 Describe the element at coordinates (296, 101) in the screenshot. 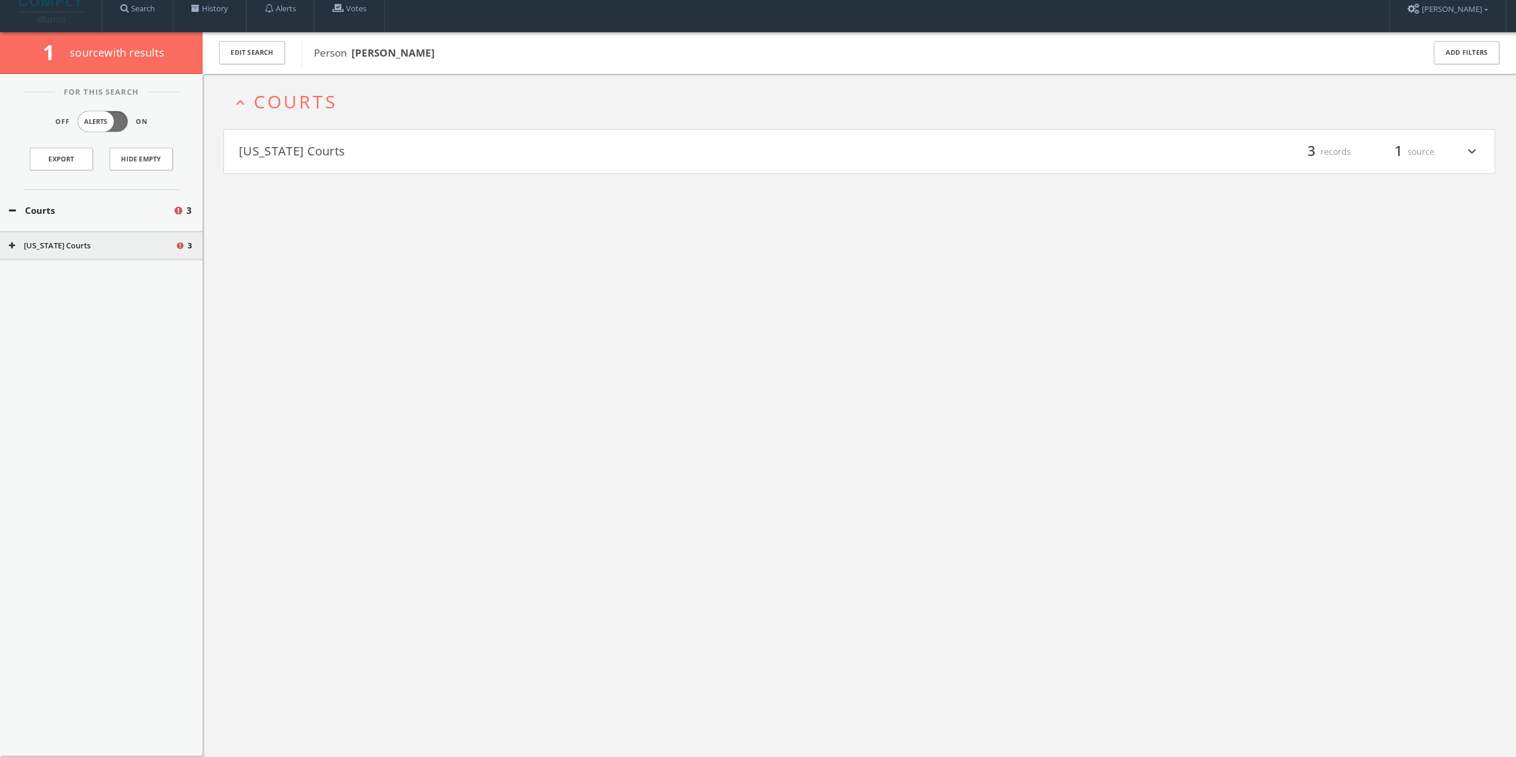

I see `span: Courts` at that location.